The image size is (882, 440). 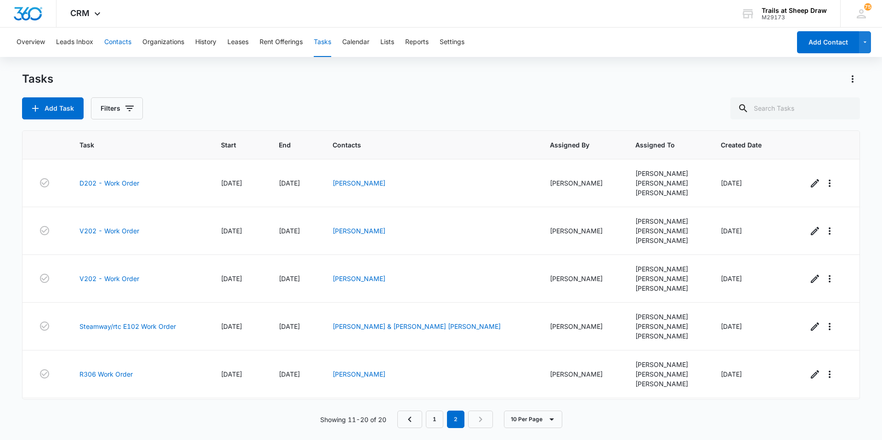 I want to click on span: End, so click(x=288, y=145).